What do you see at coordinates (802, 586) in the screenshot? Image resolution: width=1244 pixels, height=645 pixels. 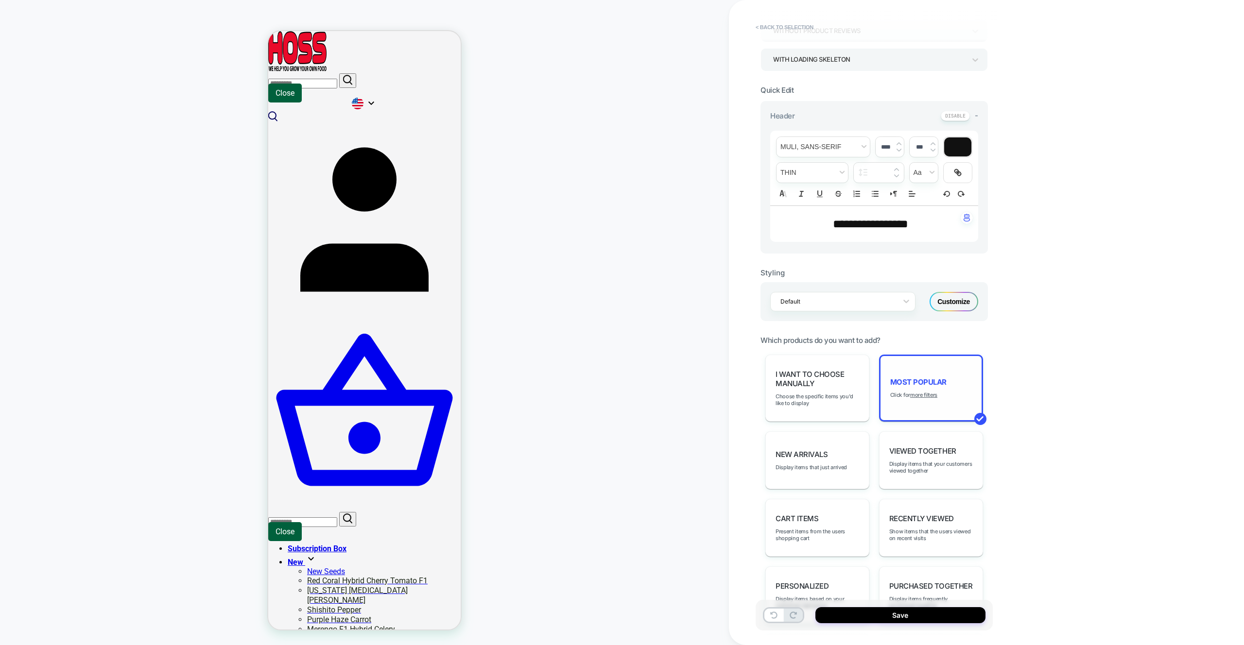 I see `span: personalized` at bounding box center [802, 586].